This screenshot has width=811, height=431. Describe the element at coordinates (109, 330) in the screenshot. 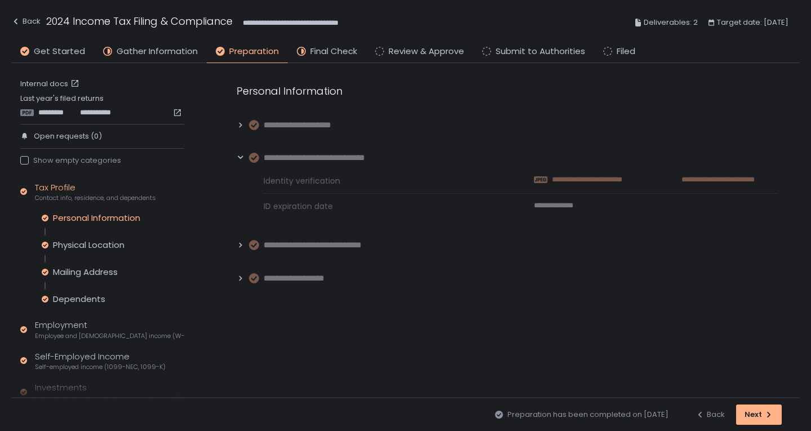

I see `div: Employment` at that location.